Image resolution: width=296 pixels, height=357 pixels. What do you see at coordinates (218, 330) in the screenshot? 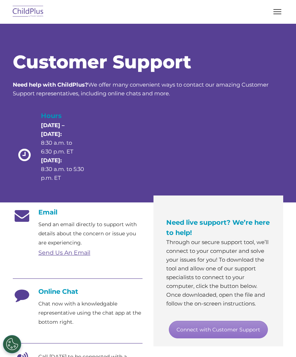
I see `a: Connect with Customer Support` at bounding box center [218, 330].